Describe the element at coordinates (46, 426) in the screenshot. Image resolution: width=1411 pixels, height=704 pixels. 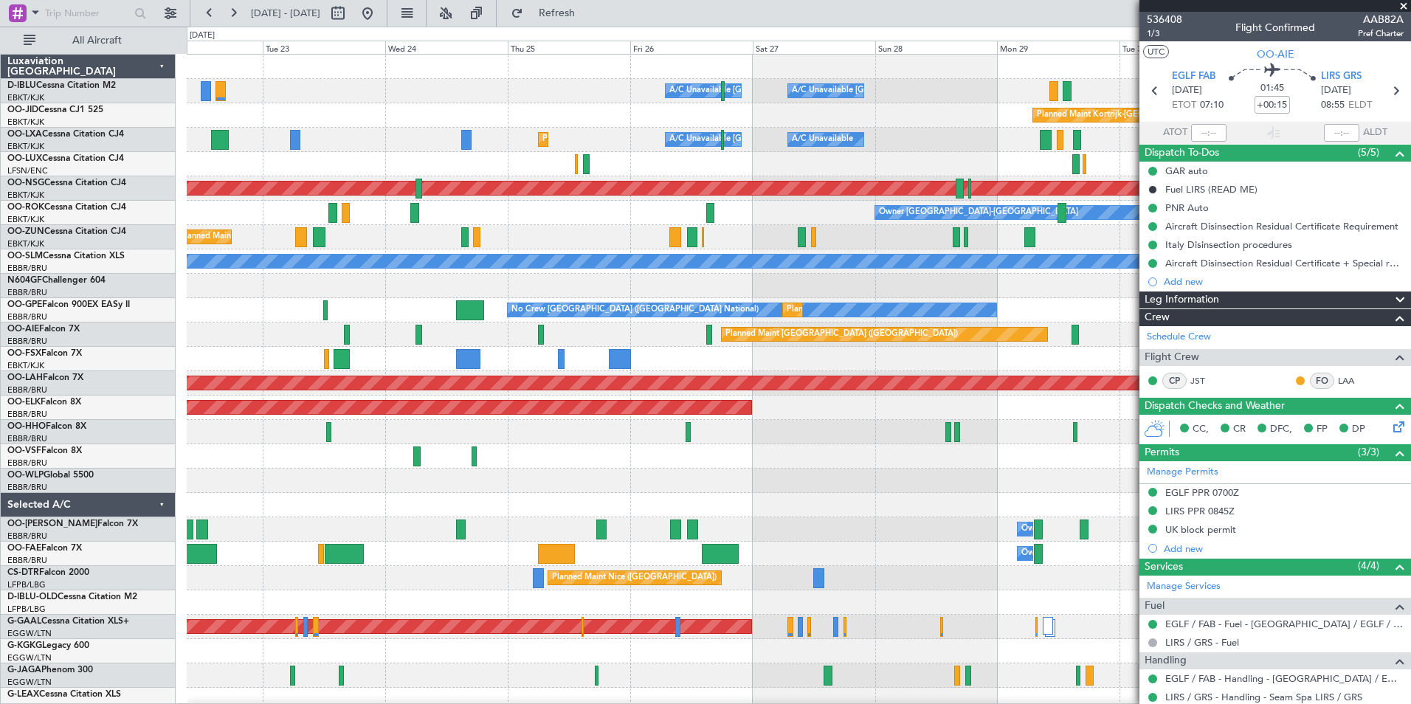
I see `a: OO-HHOFalcon 8X` at that location.